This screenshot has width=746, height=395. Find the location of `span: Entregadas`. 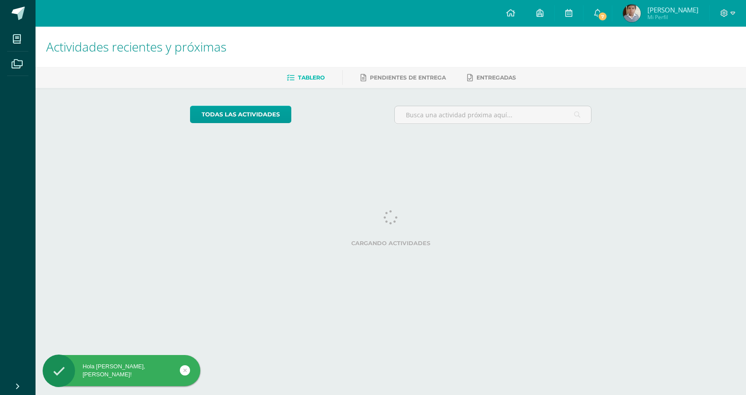

span: Entregadas is located at coordinates (496, 77).